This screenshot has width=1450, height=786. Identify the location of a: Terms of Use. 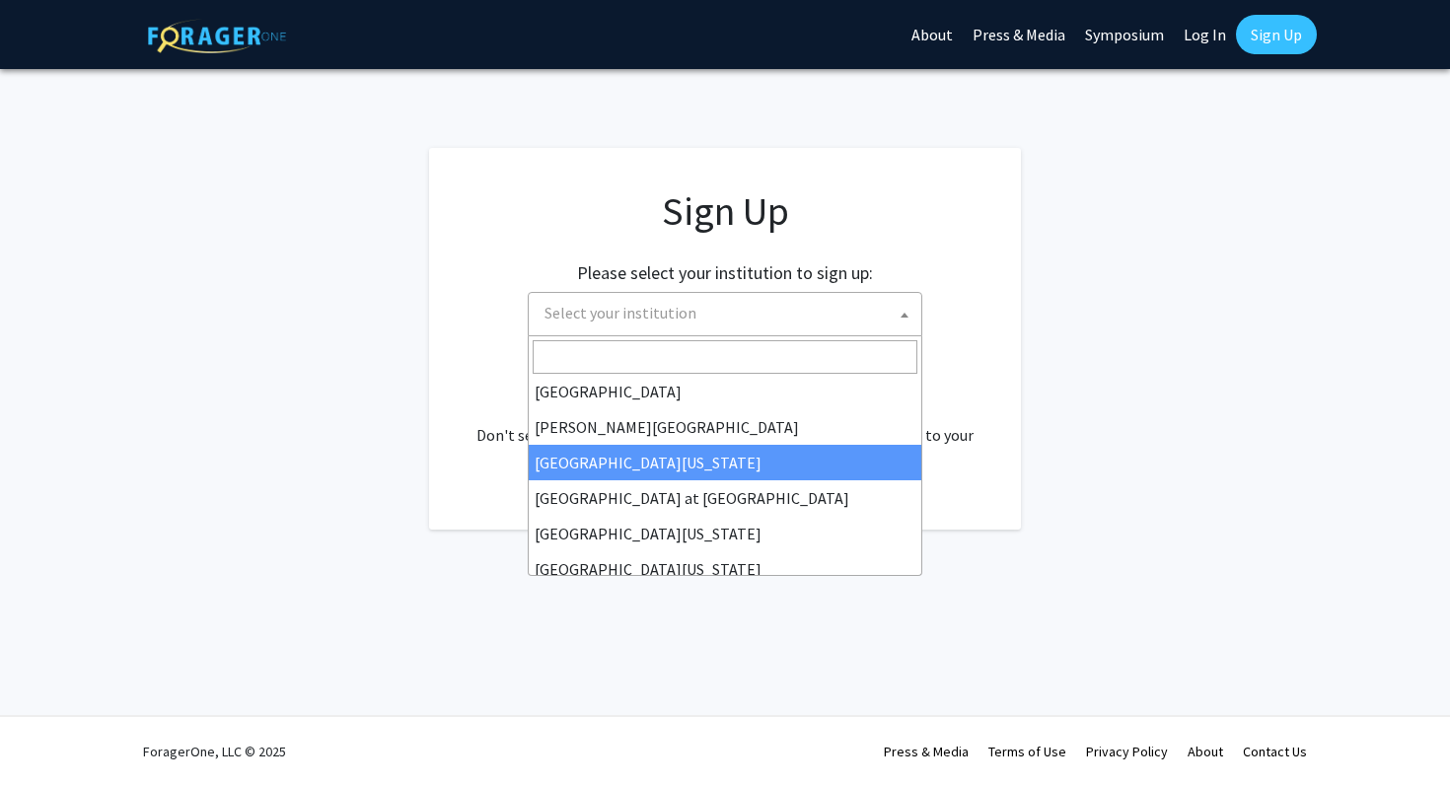
(1027, 752).